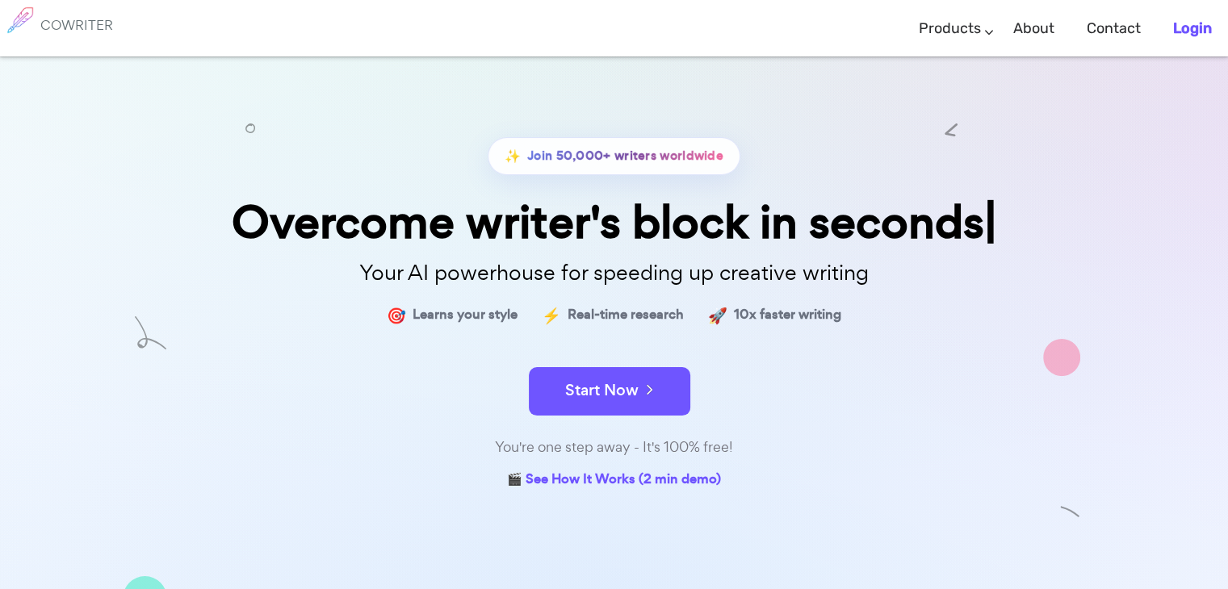 This screenshot has height=589, width=1228. I want to click on p: Your AI powerhouse for speeding up creative writing, so click(614, 273).